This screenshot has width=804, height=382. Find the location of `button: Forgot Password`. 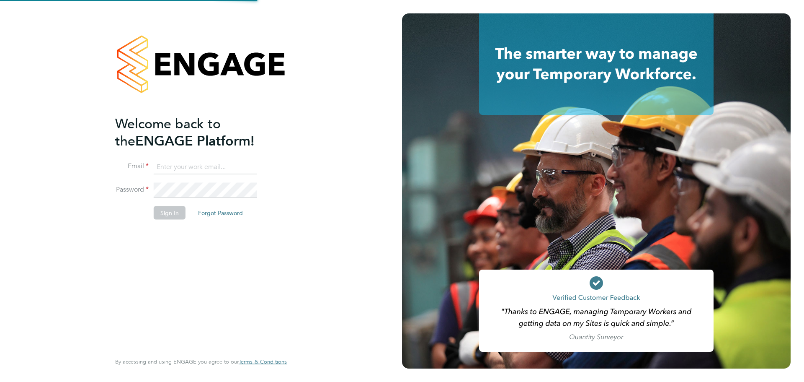

button: Forgot Password is located at coordinates (220, 213).